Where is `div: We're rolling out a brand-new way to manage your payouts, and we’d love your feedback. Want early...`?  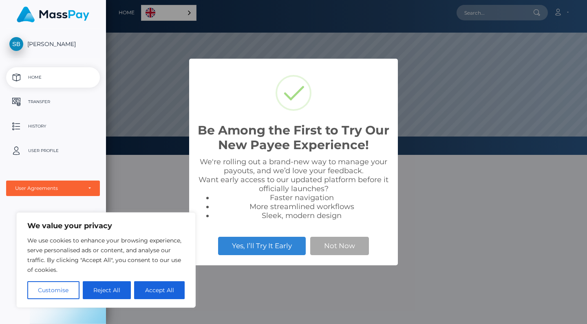 div: We're rolling out a brand-new way to manage your payouts, and we’d love your feedback. Want early... is located at coordinates (293, 189).